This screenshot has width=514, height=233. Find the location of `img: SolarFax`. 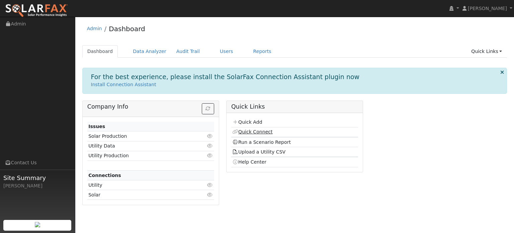

img: SolarFax is located at coordinates (36, 11).